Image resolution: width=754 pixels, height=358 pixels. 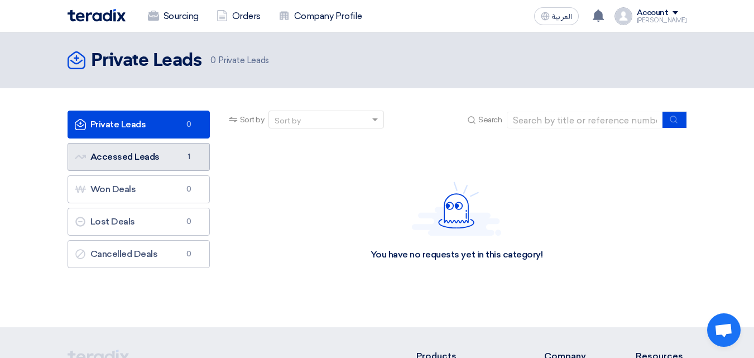 I want to click on input: Search by title or reference number, so click(x=585, y=120).